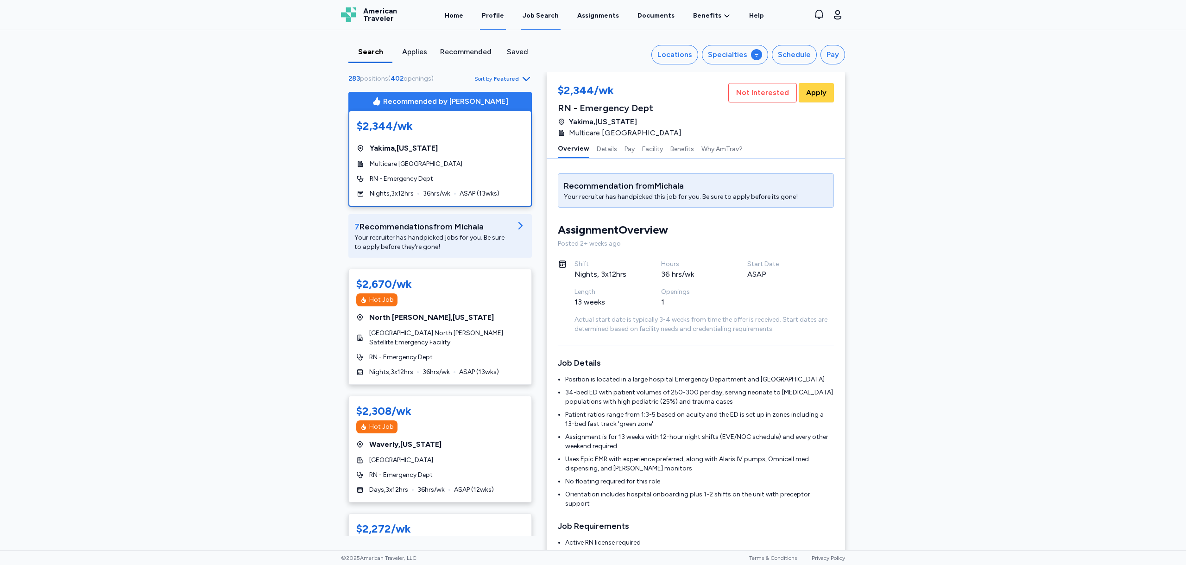 This screenshot has width=1186, height=565. I want to click on div: Assignment Overview, so click(613, 230).